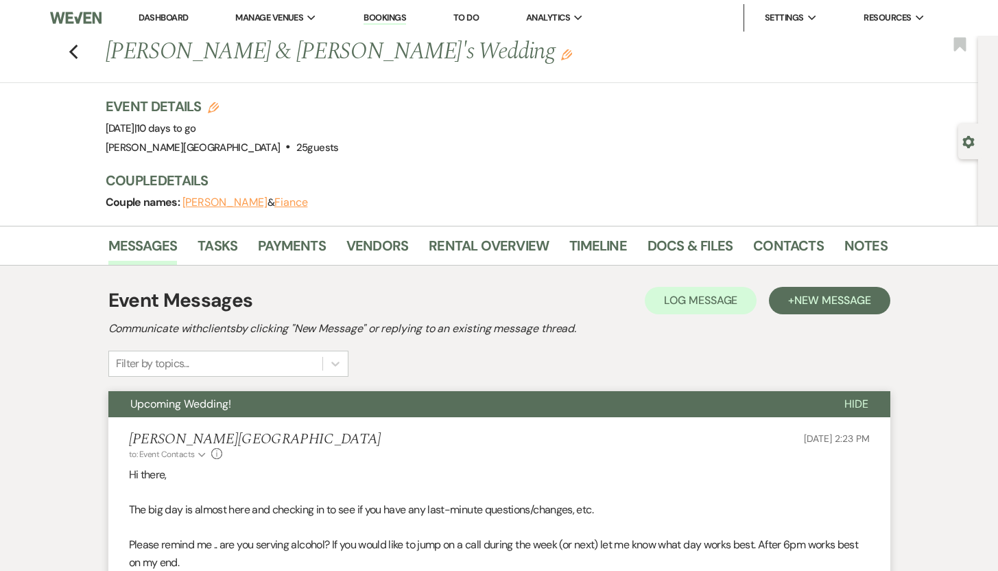 This screenshot has height=571, width=998. Describe the element at coordinates (866, 250) in the screenshot. I see `a: Notes` at that location.